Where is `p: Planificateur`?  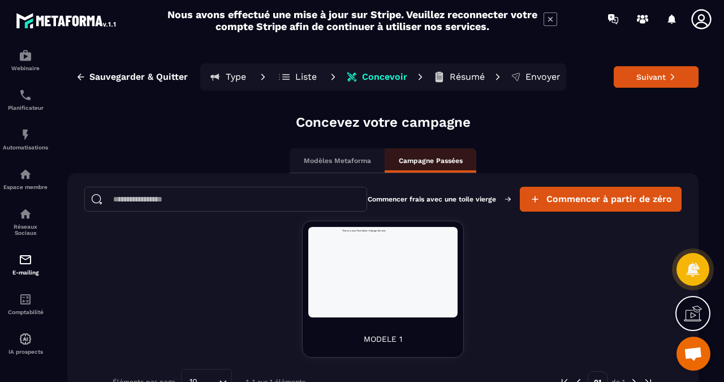
p: Planificateur is located at coordinates (25, 107).